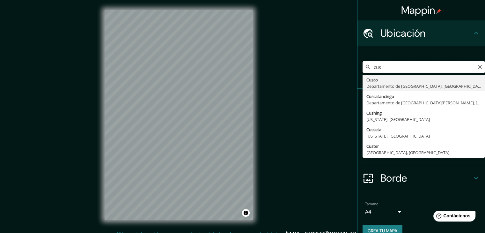 The height and width of the screenshot is (233, 485). I want to click on font: A4, so click(369, 212).